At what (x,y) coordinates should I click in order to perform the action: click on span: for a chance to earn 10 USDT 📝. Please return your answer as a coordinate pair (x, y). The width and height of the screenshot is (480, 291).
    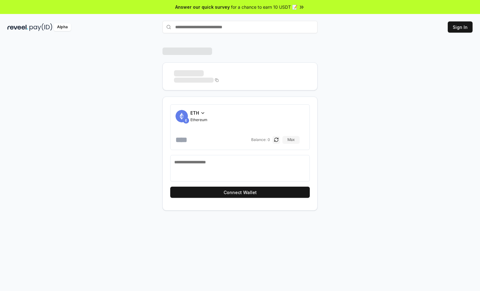
    Looking at the image, I should click on (264, 7).